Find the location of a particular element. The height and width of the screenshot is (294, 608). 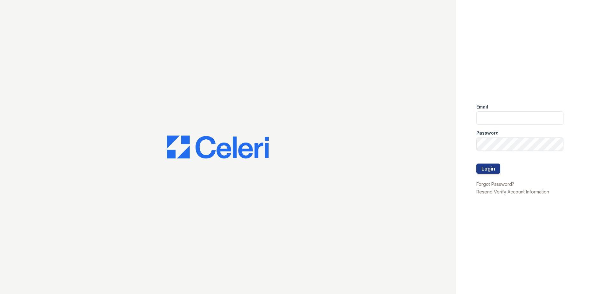

button: Login is located at coordinates (488, 169).